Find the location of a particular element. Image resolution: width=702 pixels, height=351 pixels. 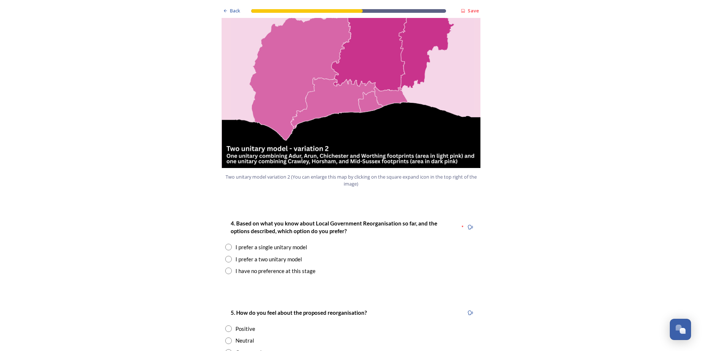

div: I prefer a two unitary model is located at coordinates (269, 259).